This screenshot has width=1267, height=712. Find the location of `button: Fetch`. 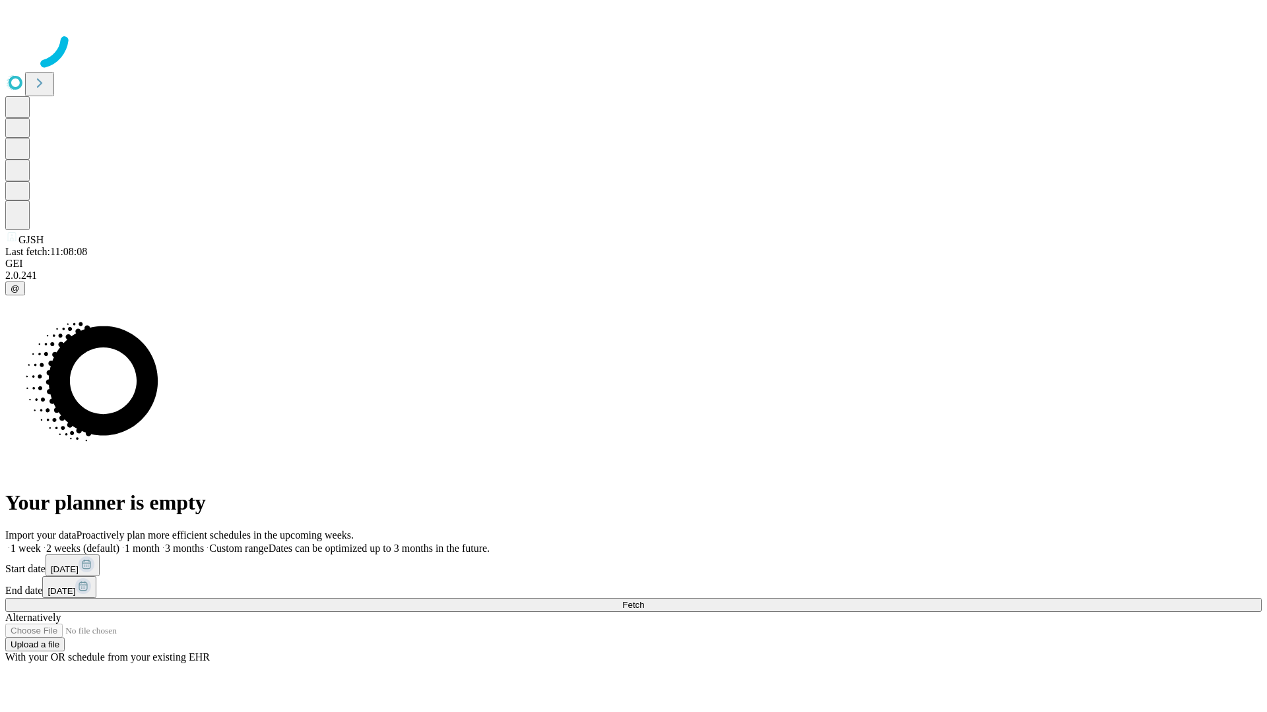

button: Fetch is located at coordinates (633, 605).